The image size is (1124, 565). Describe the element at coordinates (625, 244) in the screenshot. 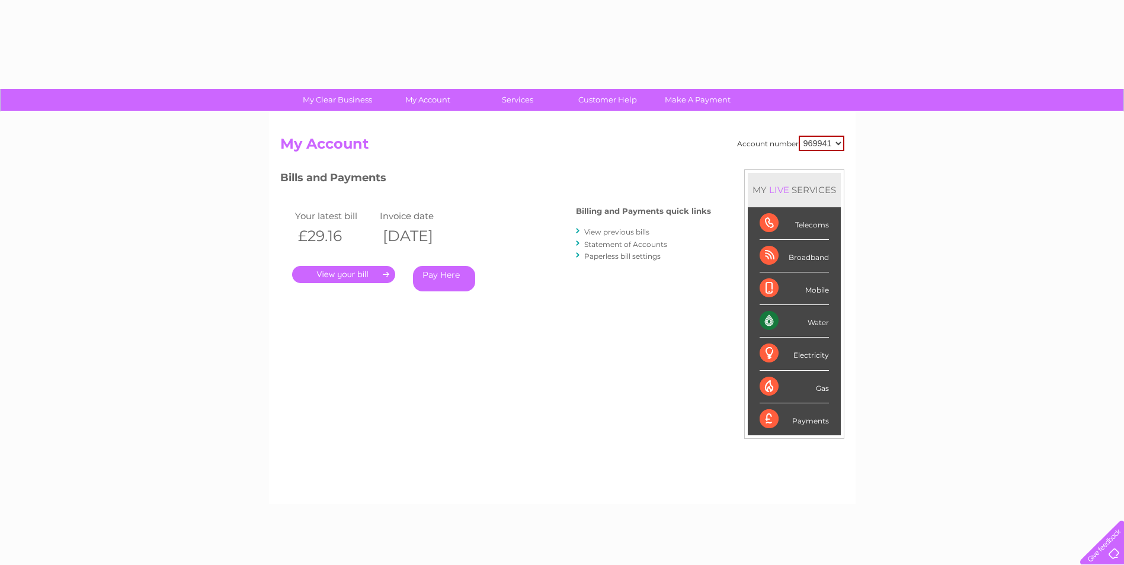

I see `a: Statement of Accounts` at that location.